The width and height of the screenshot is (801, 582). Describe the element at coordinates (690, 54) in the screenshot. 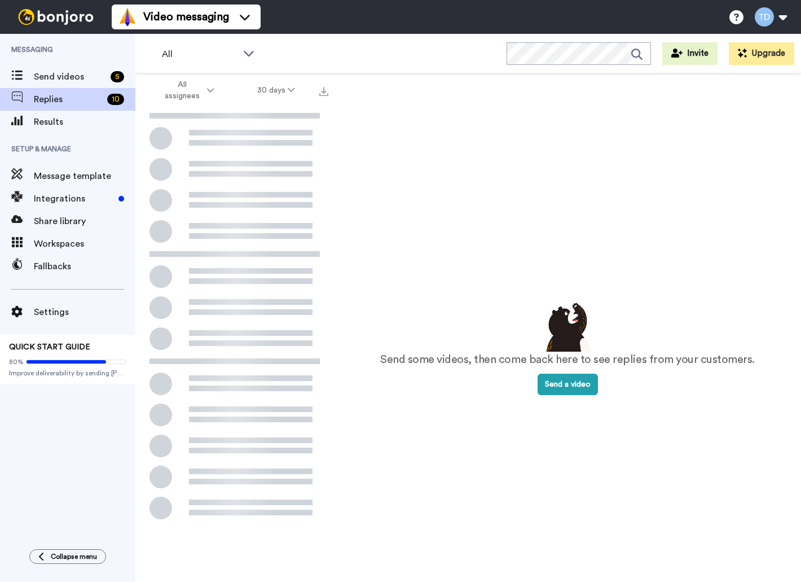

I see `a: Invite` at that location.